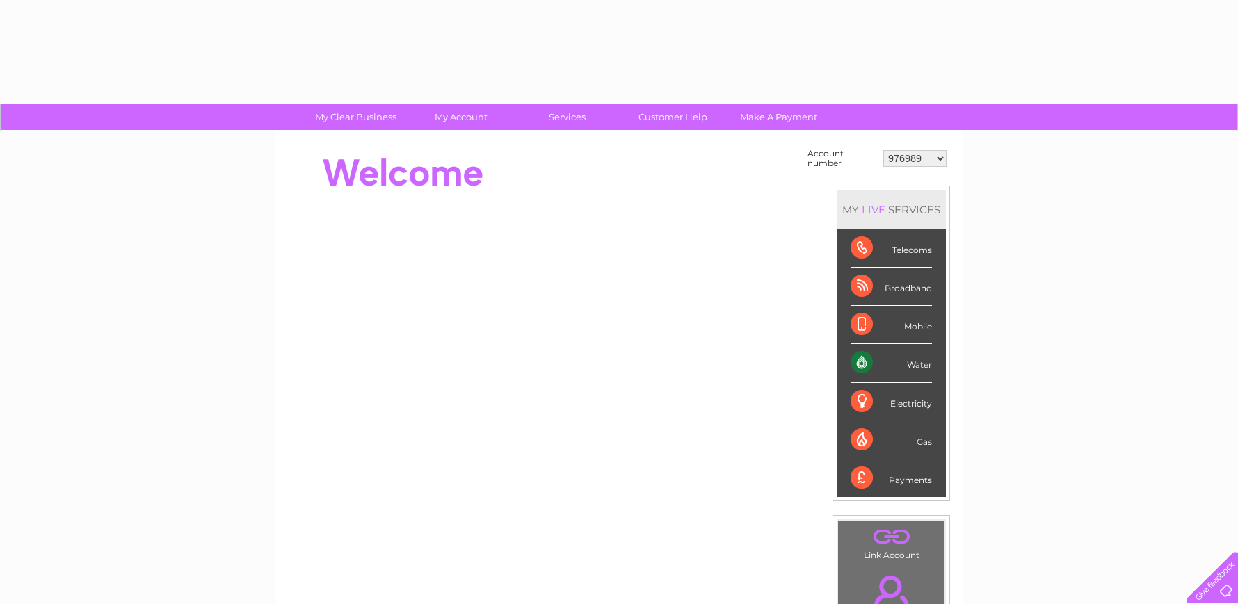 The height and width of the screenshot is (604, 1238). Describe the element at coordinates (891, 363) in the screenshot. I see `div: Water` at that location.